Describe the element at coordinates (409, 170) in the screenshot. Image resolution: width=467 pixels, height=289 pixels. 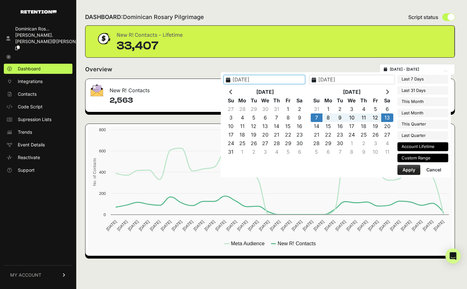
I see `button: Apply` at that location.